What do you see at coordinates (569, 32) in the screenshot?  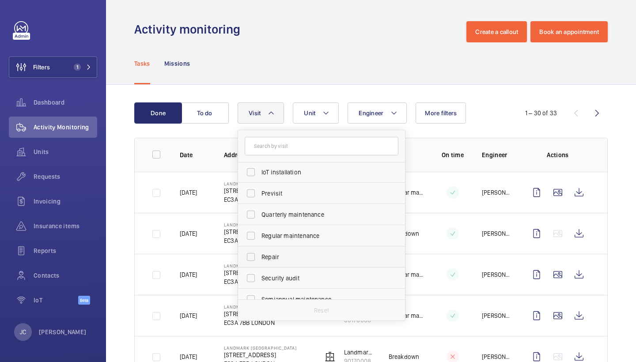 I see `button: Book an appointment` at bounding box center [569, 32].